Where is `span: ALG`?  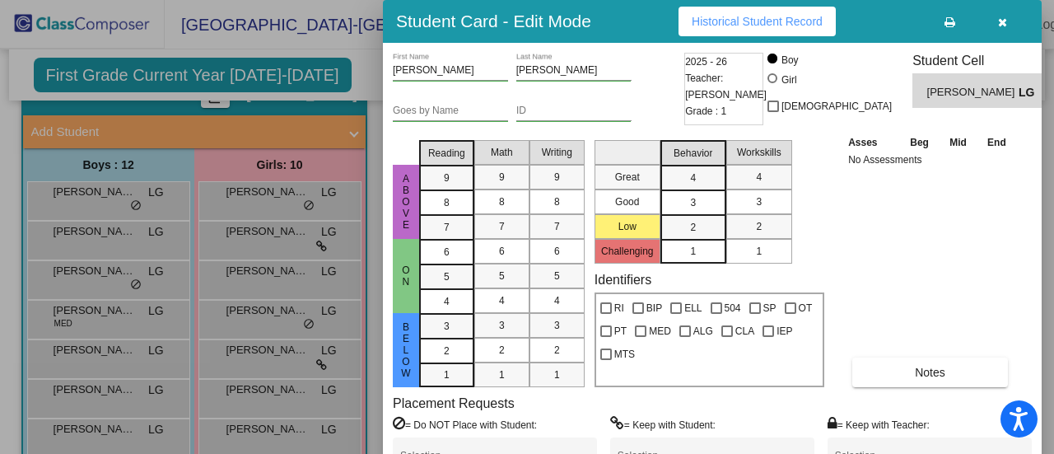 span: ALG is located at coordinates (703, 331).